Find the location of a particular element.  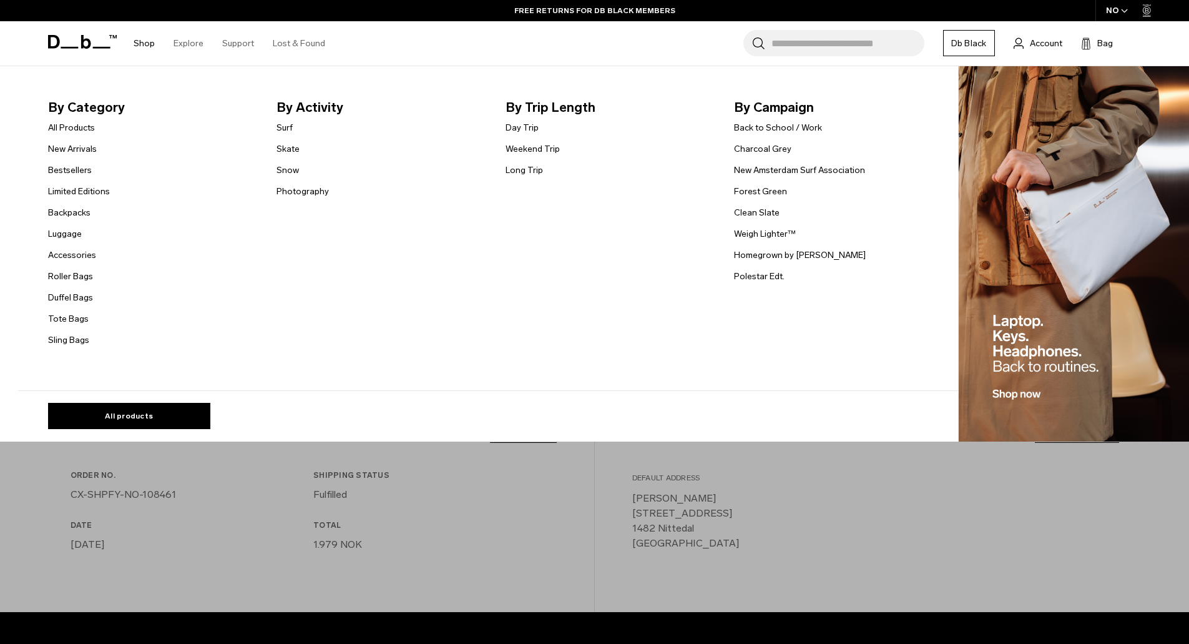

a: Tote Bags is located at coordinates (68, 318).